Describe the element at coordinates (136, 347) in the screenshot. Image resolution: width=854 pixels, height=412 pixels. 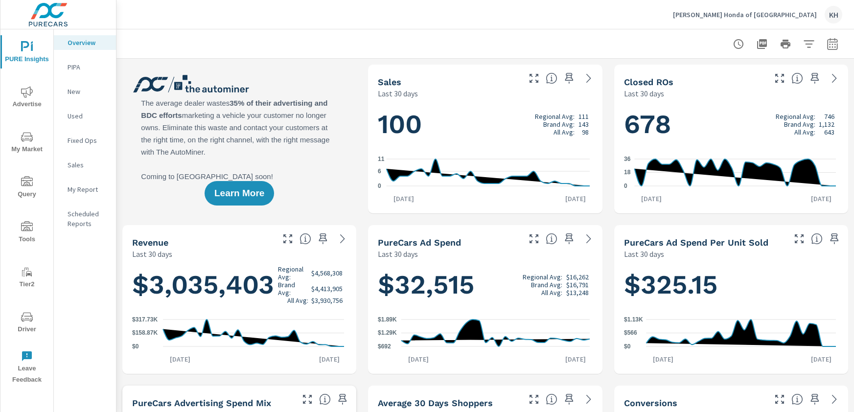
I see `text: $0` at that location.